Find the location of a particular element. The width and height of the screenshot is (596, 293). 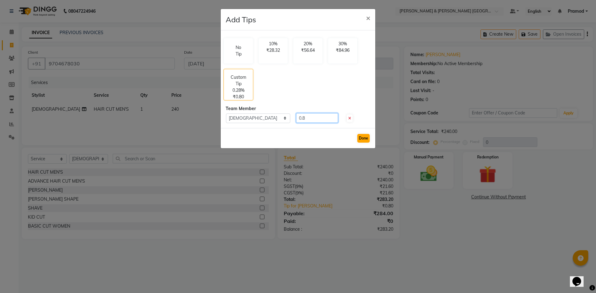

h4: Add Tips is located at coordinates (241, 20).